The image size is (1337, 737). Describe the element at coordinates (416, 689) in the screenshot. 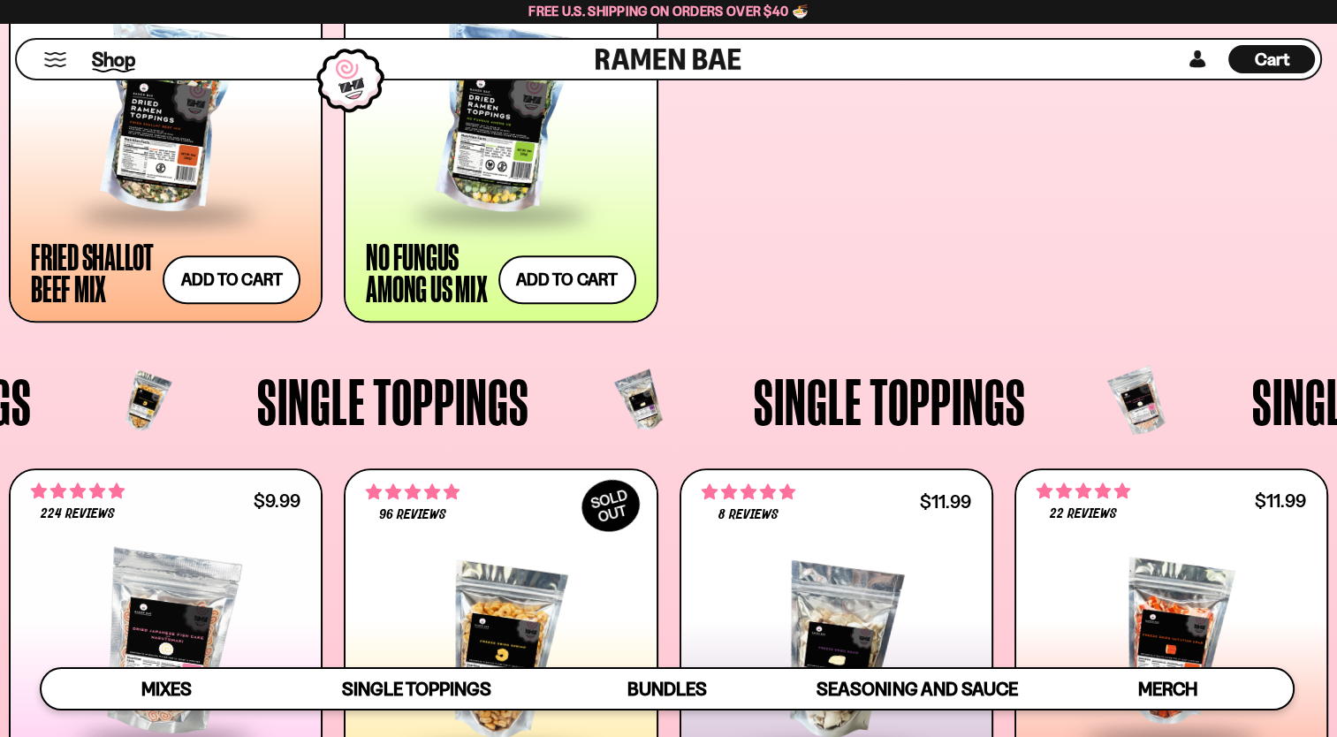

I see `a: Single Toppings` at that location.